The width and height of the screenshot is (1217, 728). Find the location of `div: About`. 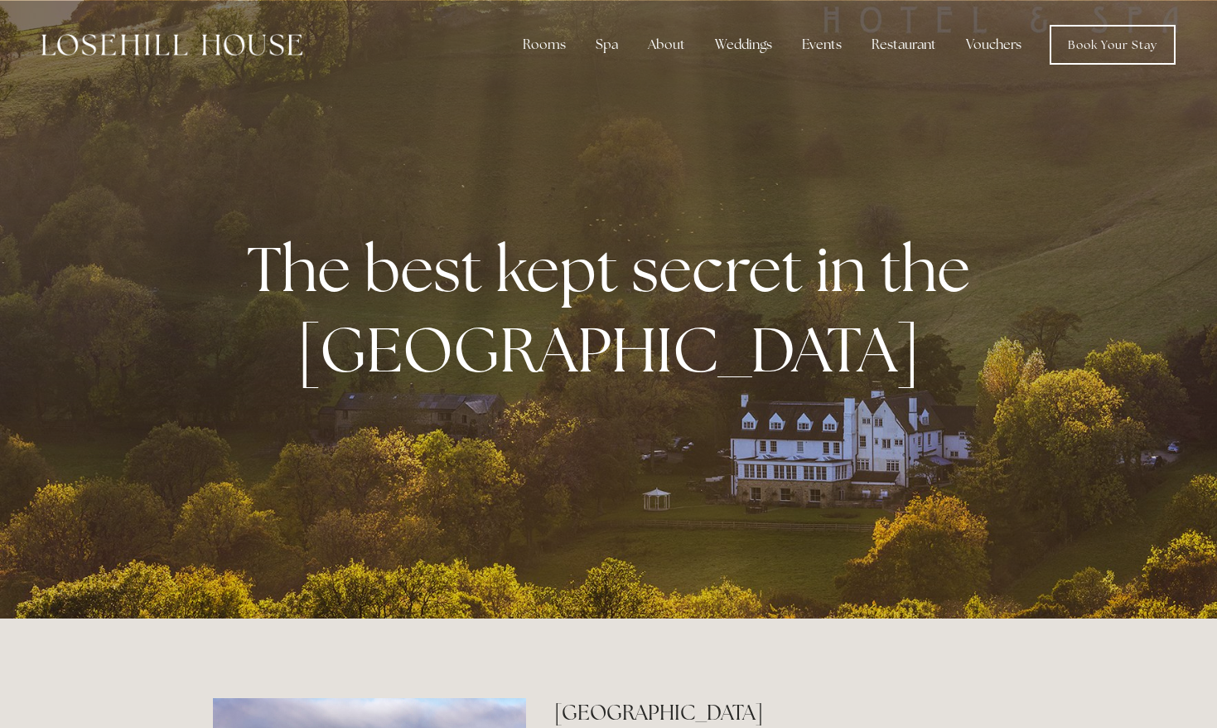

div: About is located at coordinates (666, 45).